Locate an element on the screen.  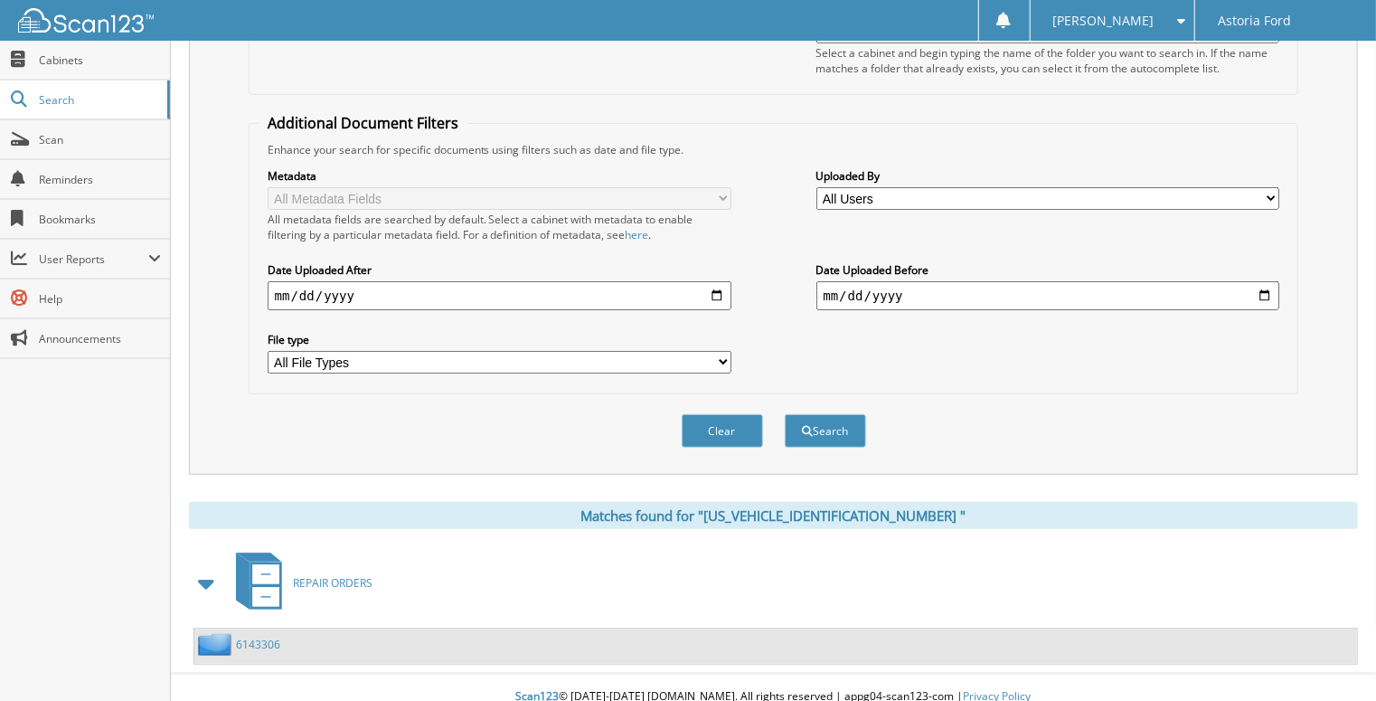
span: Search is located at coordinates (99, 99).